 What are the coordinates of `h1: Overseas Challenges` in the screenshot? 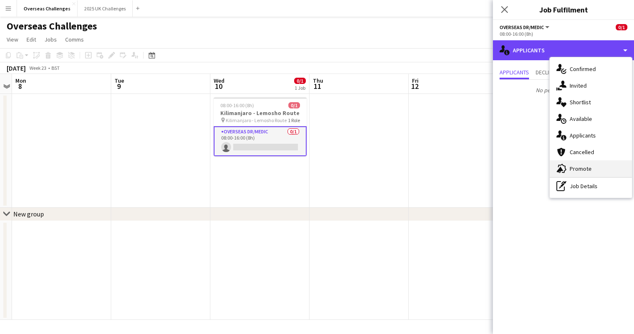 It's located at (52, 26).